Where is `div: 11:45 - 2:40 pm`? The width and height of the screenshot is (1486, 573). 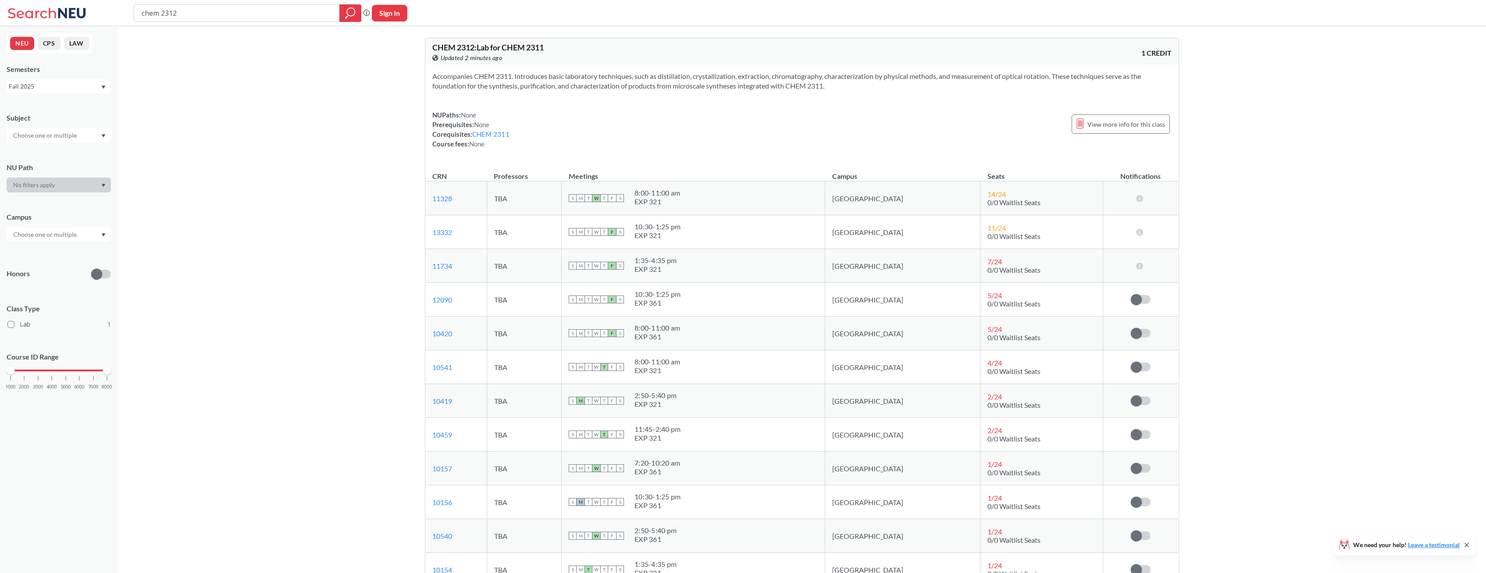
div: 11:45 - 2:40 pm is located at coordinates (657, 429).